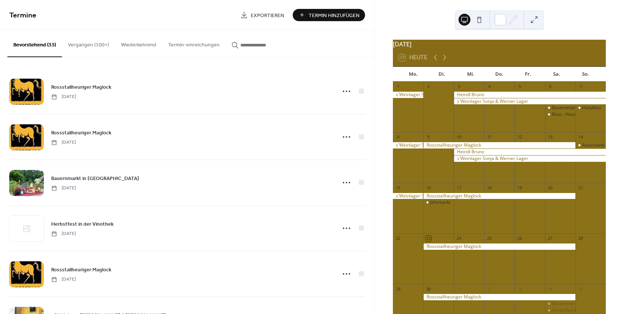  What do you see at coordinates (334, 15) in the screenshot?
I see `span: Termin Hinzufügen` at bounding box center [334, 15].